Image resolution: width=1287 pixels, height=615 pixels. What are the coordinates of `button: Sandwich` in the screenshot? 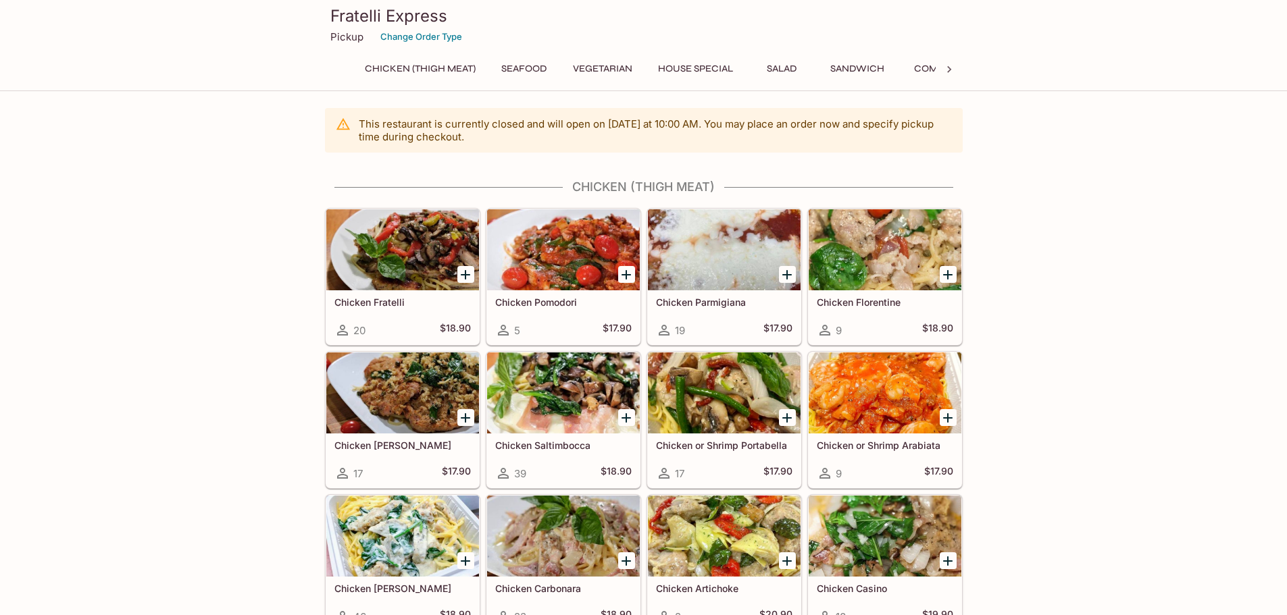 It's located at (857, 69).